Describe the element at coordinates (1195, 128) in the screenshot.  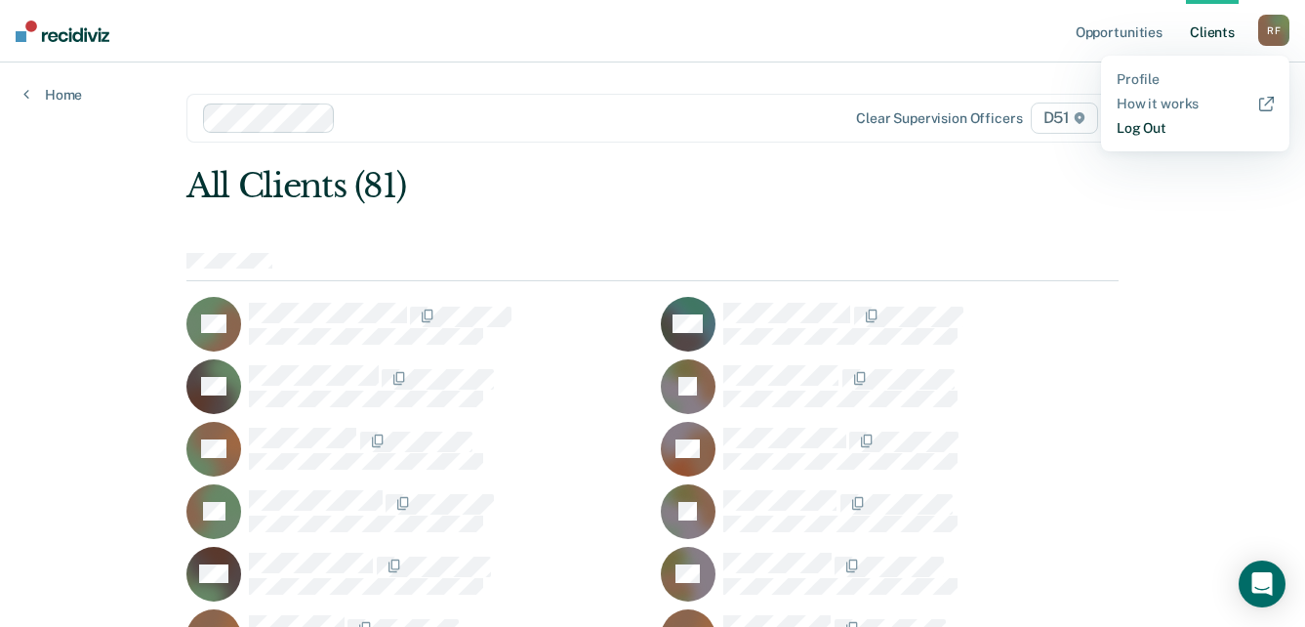
I see `a: Log Out` at that location.